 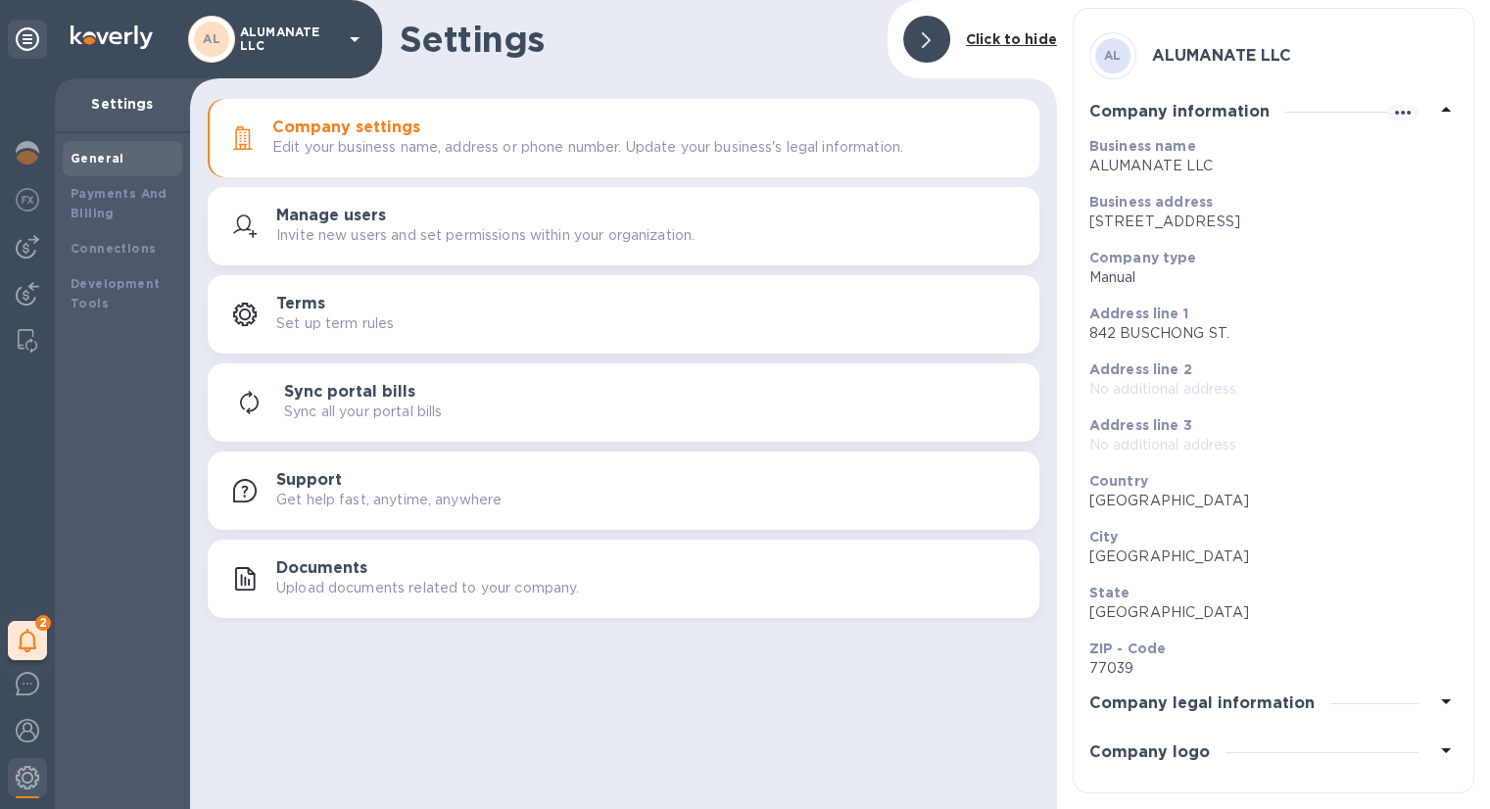 I want to click on b: General, so click(x=97, y=158).